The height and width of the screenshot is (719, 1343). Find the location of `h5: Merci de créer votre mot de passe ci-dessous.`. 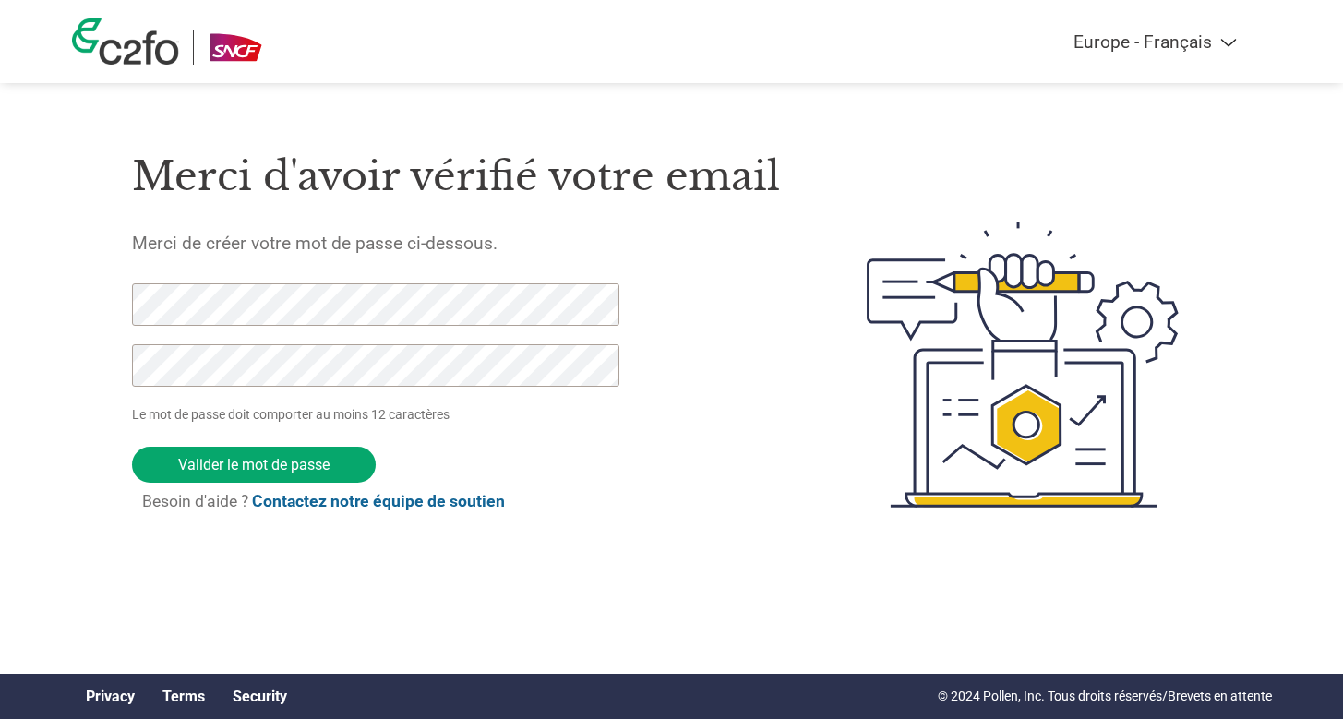

h5: Merci de créer votre mot de passe ci-dessous. is located at coordinates (456, 243).